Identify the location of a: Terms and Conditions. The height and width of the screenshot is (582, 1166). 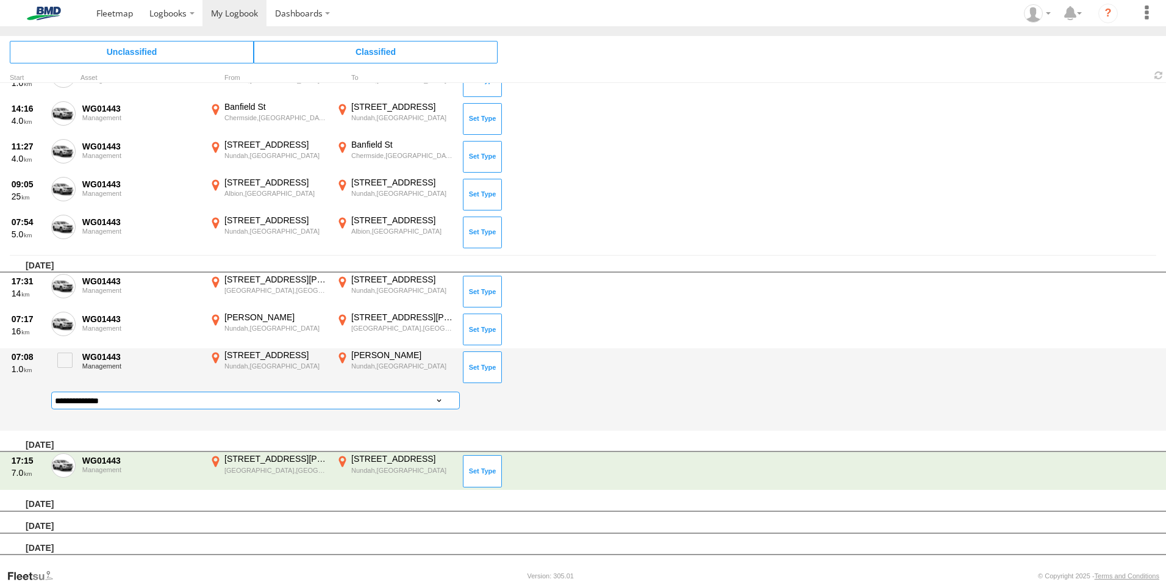
(1127, 576).